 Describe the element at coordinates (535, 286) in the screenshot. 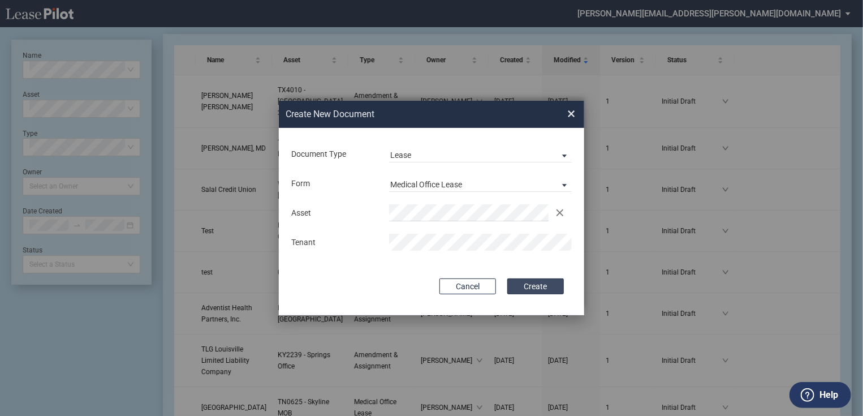

I see `button: Create` at that location.